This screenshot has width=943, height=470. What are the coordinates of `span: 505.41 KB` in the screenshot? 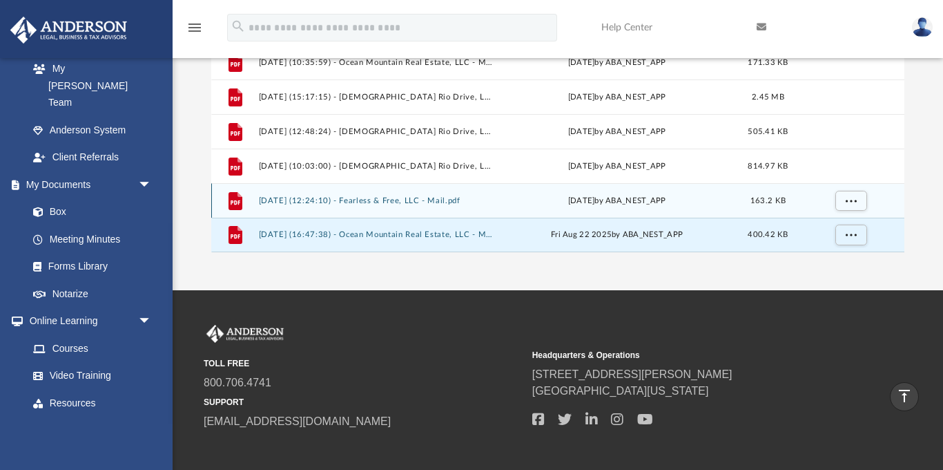 It's located at (768, 131).